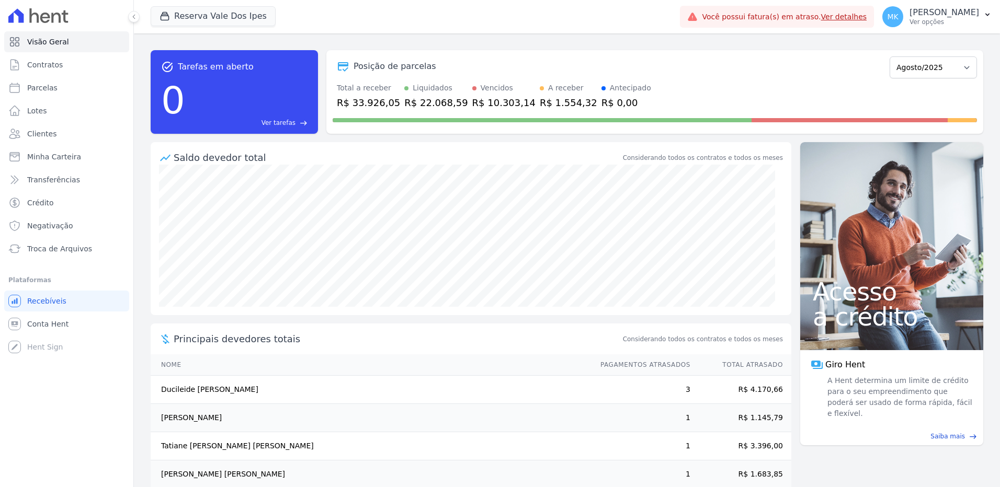  I want to click on div: 0, so click(173, 100).